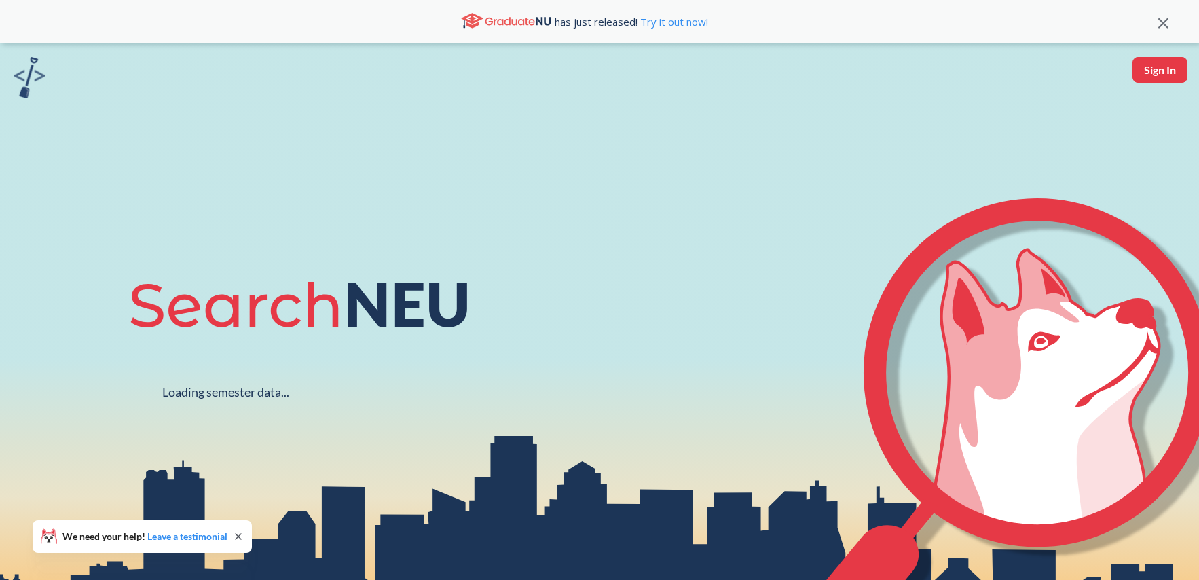  What do you see at coordinates (29, 79) in the screenshot?
I see `a: sandbox logo` at bounding box center [29, 79].